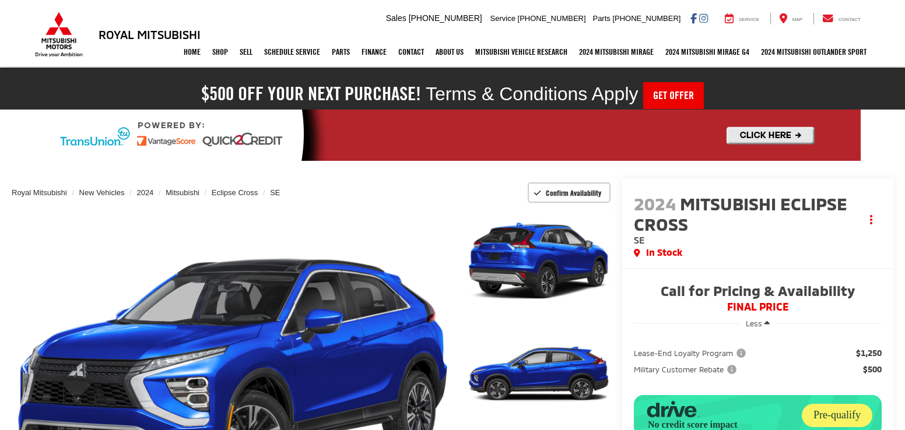 The image size is (905, 430). I want to click on a: Expand Photo 1, so click(539, 261).